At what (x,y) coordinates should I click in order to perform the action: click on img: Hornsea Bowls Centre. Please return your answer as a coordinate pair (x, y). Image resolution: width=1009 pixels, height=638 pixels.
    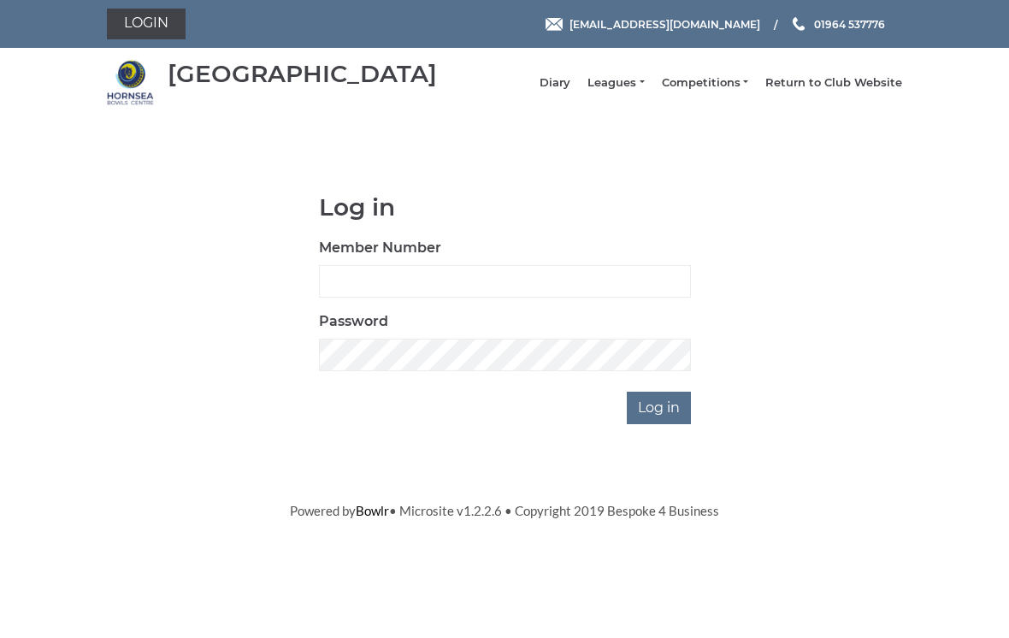
    Looking at the image, I should click on (130, 82).